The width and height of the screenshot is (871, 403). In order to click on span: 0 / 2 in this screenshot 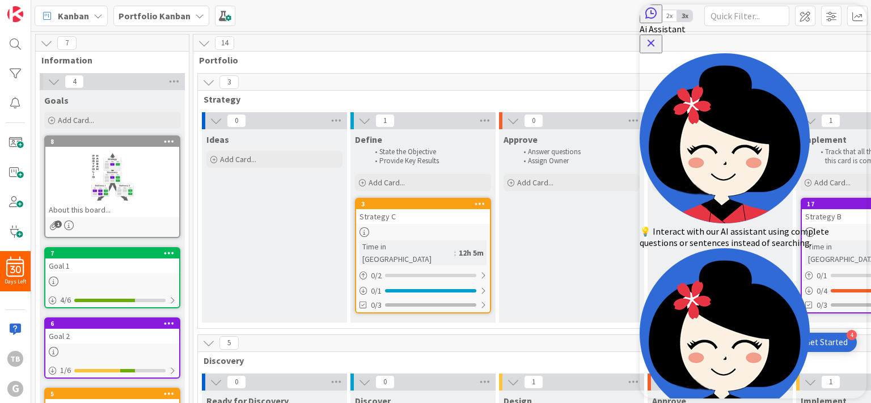, I will do `click(376, 276)`.